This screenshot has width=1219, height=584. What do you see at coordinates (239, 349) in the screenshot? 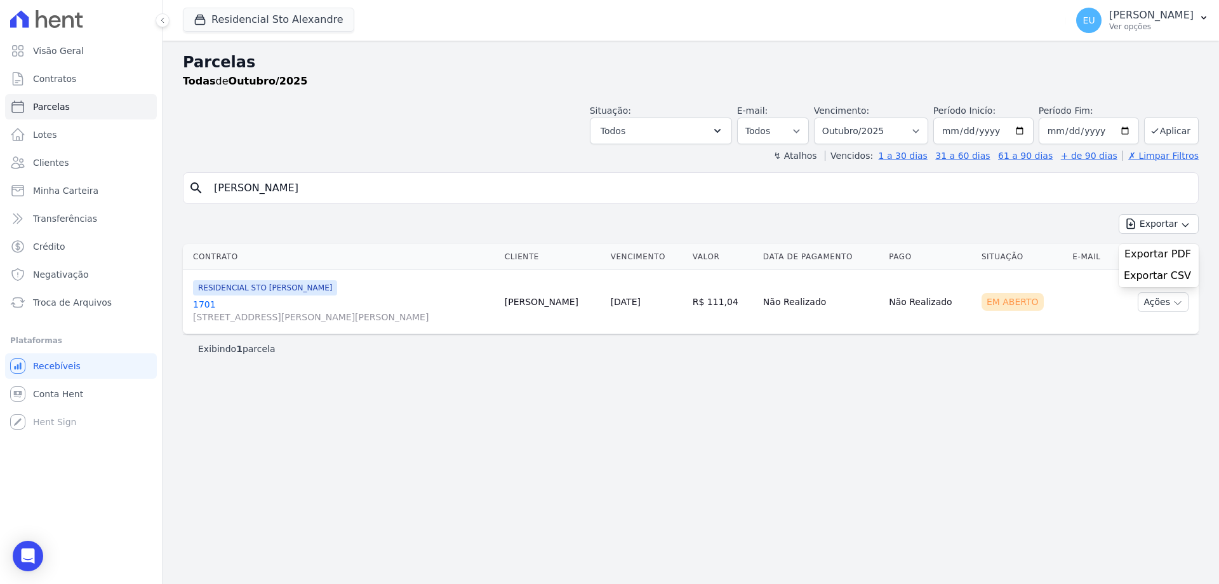
I see `b: 1` at bounding box center [239, 349].